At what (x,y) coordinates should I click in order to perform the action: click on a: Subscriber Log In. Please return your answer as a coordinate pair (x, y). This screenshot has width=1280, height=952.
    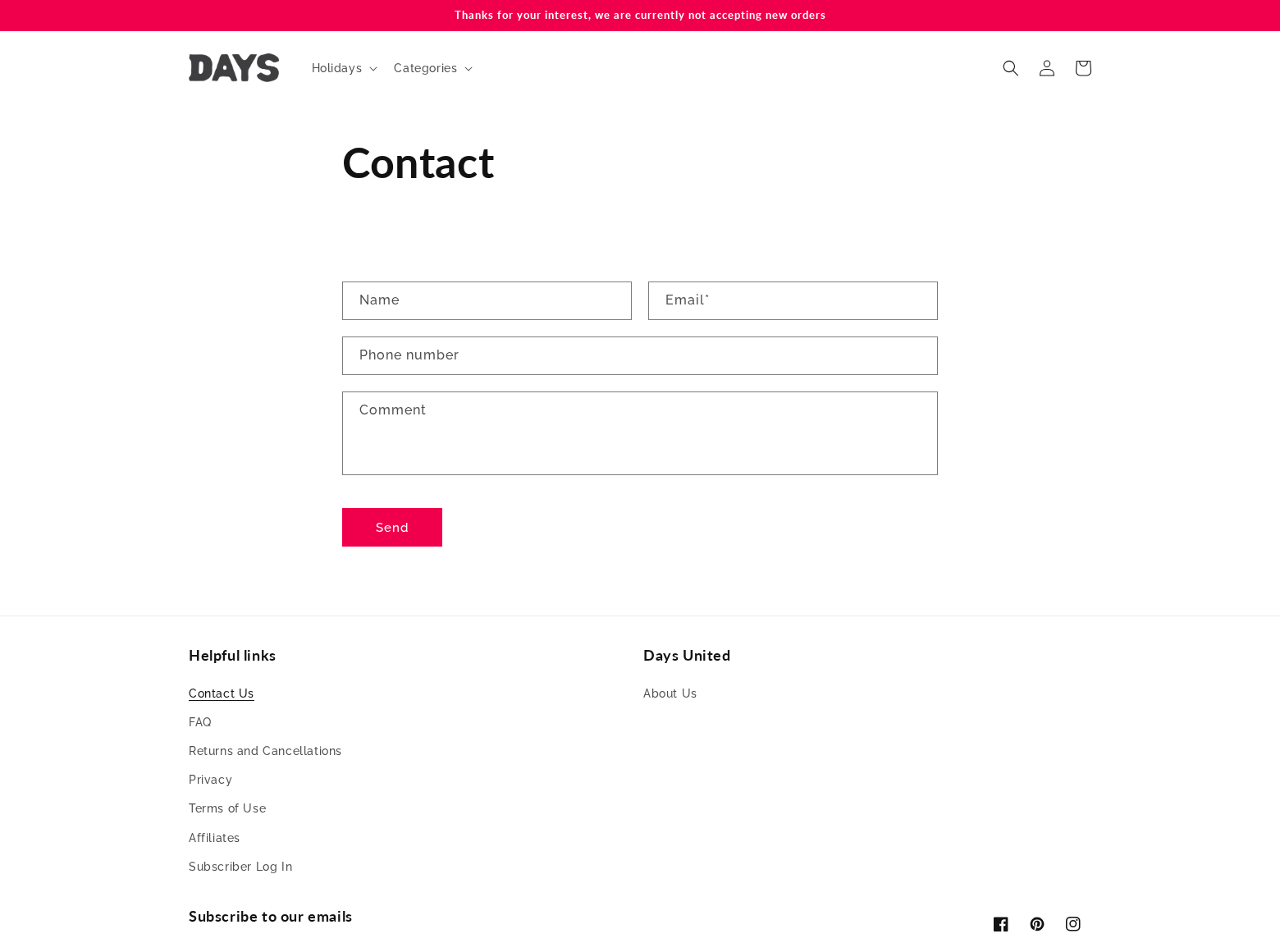
    Looking at the image, I should click on (241, 867).